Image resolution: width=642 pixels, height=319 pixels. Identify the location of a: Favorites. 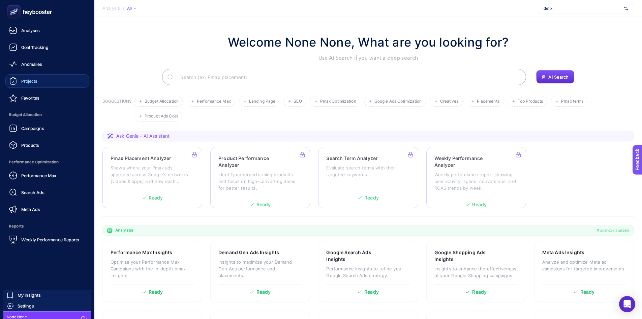
(47, 98).